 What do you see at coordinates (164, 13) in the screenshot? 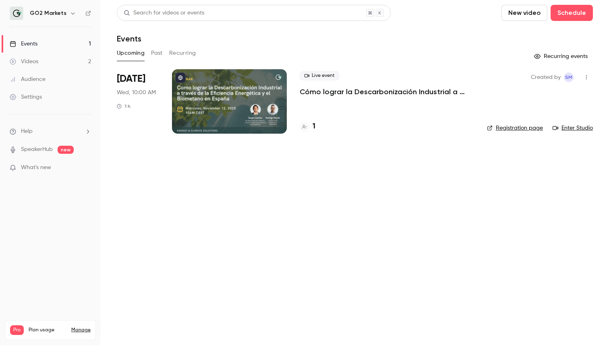
I see `div: Search for videos or events` at bounding box center [164, 13].